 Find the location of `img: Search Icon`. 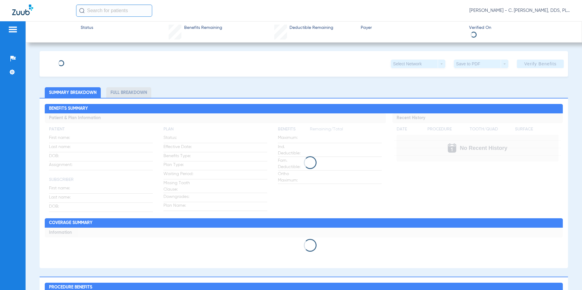

img: Search Icon is located at coordinates (82, 11).